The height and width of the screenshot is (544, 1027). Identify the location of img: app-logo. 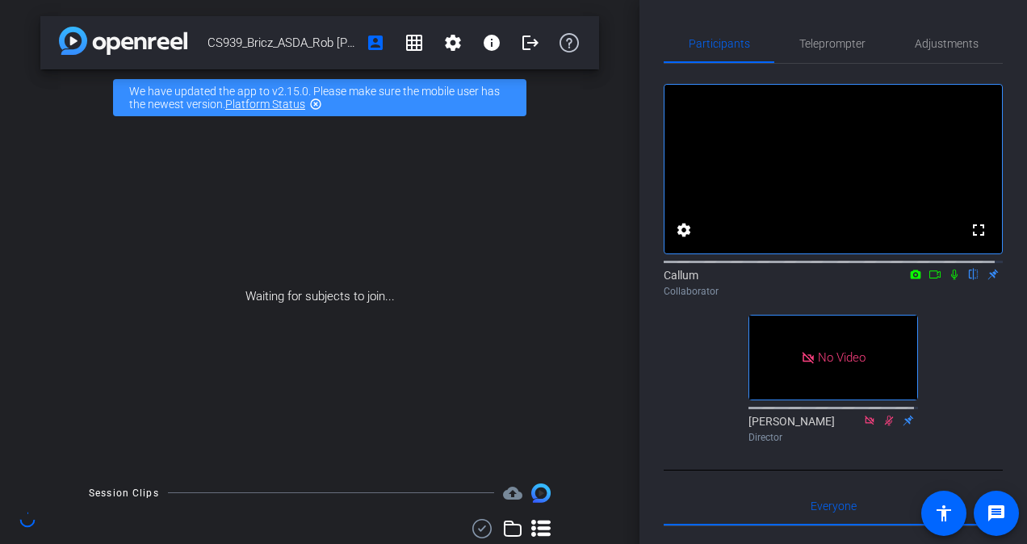
(123, 40).